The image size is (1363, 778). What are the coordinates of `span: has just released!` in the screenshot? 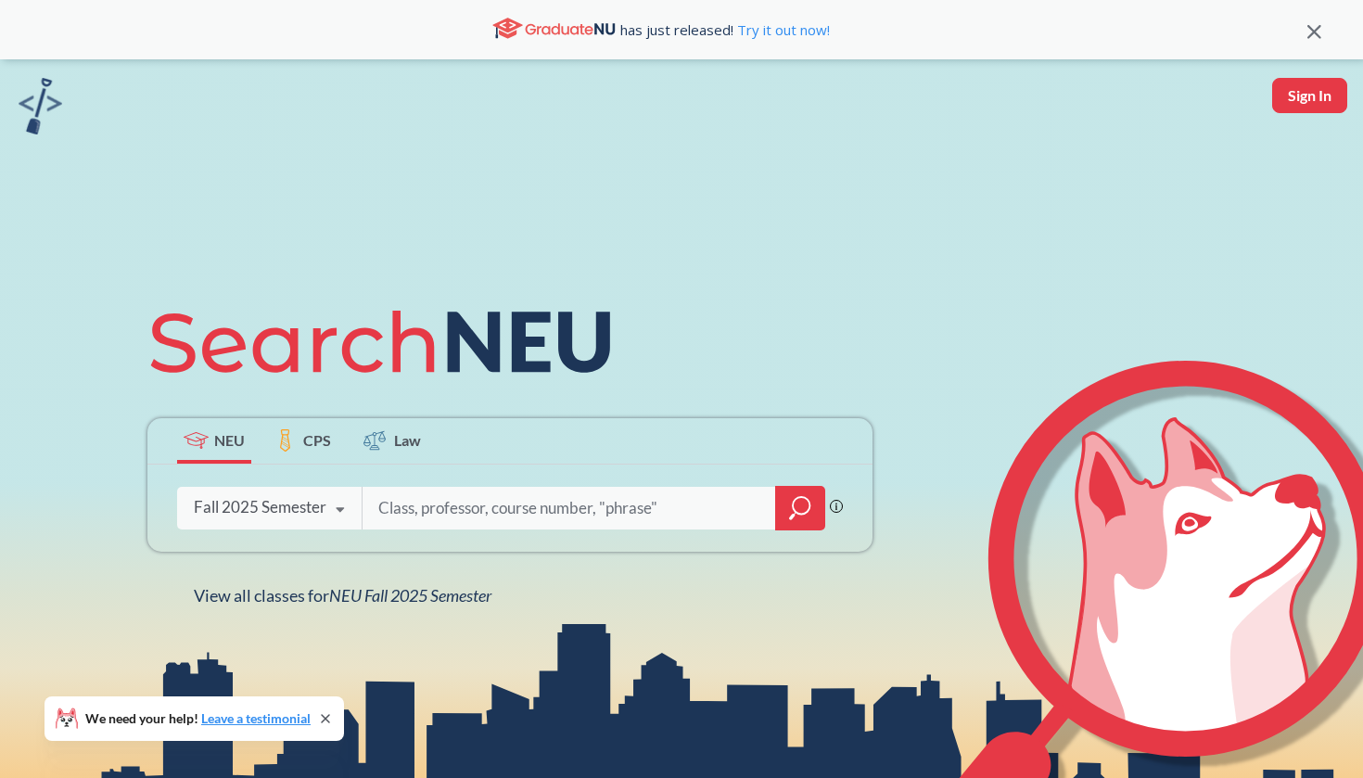 It's located at (725, 30).